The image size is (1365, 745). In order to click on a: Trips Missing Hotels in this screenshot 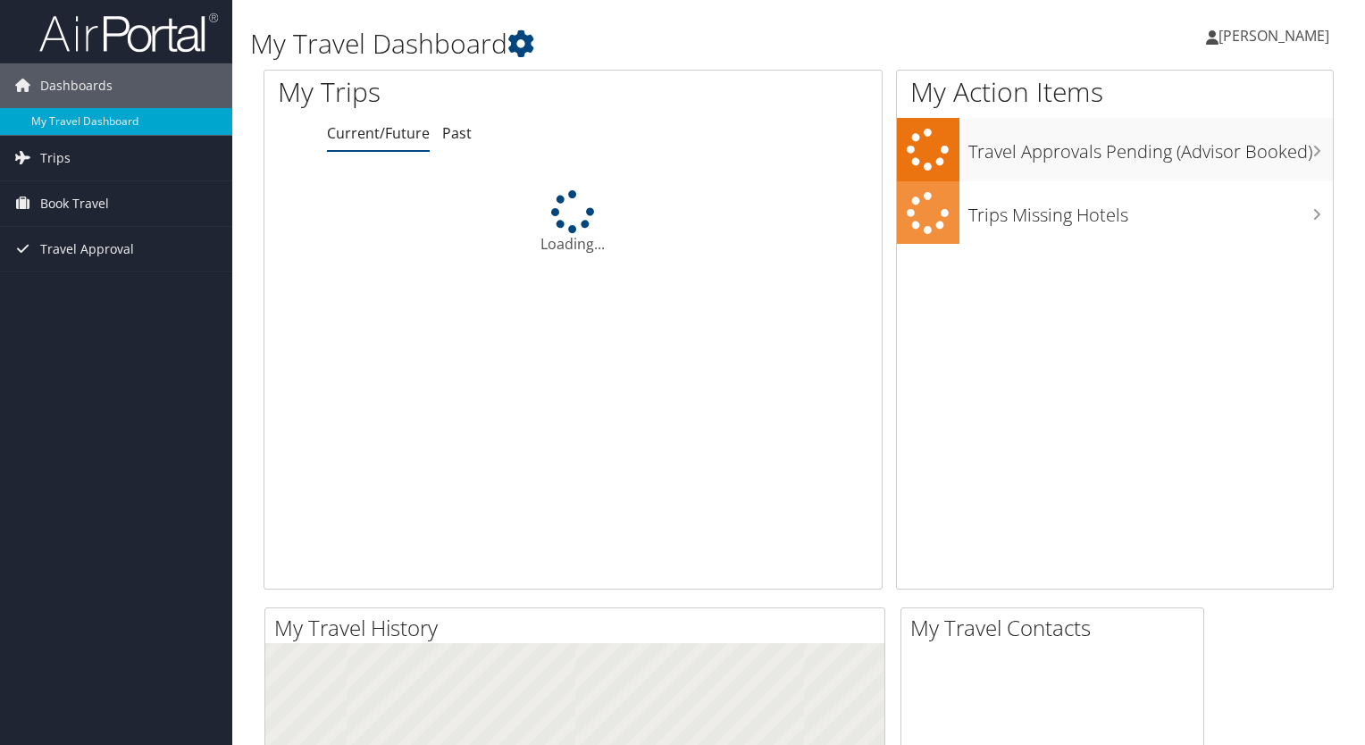, I will do `click(1115, 213)`.